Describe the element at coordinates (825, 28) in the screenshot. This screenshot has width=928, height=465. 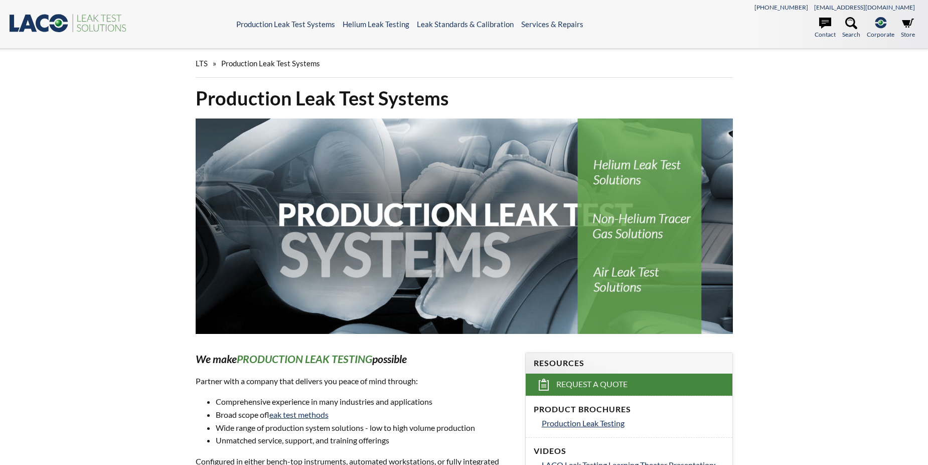
I see `a: Contact` at that location.